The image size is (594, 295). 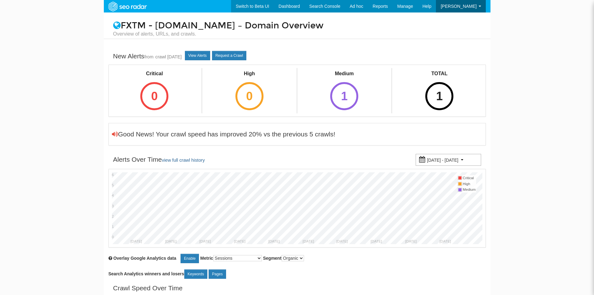 What do you see at coordinates (297, 34) in the screenshot?
I see `small: Overview of alerts, URLs, and crawls.` at bounding box center [297, 34].